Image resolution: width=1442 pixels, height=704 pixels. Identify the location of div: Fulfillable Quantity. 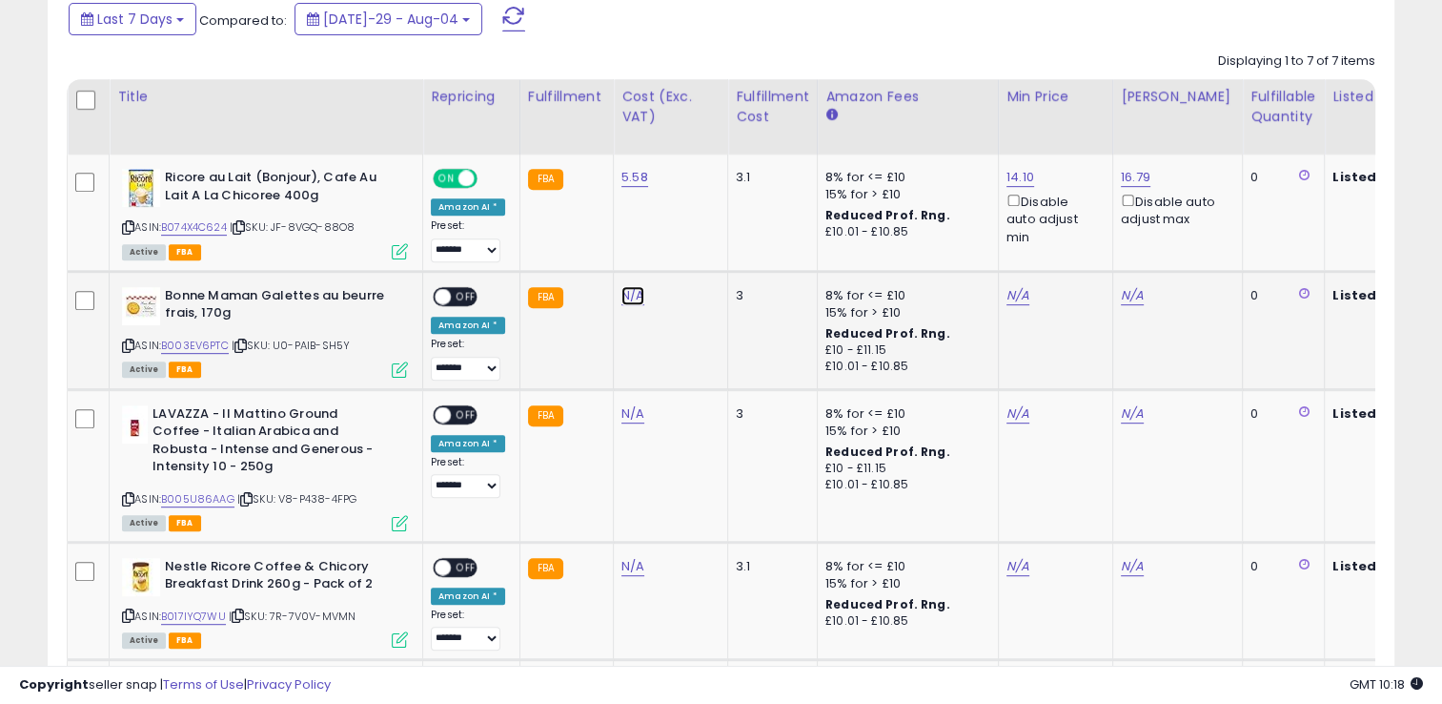
(1283, 107).